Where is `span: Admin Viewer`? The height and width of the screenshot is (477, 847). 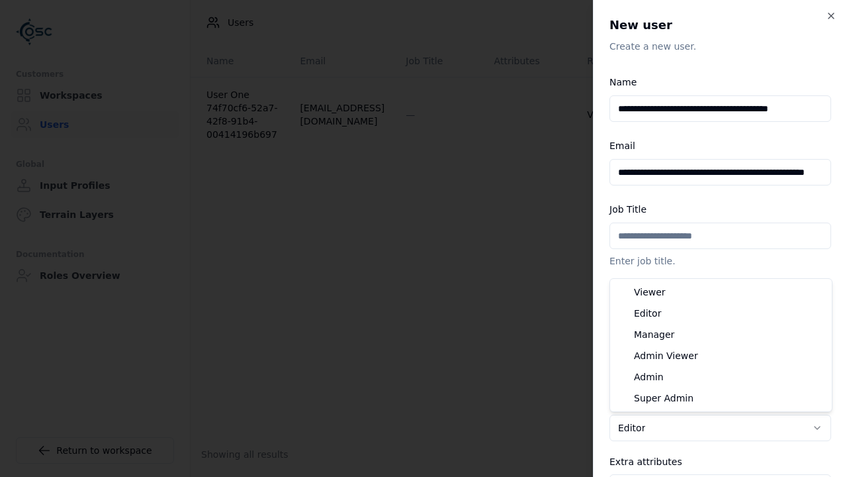 span: Admin Viewer is located at coordinates (666, 355).